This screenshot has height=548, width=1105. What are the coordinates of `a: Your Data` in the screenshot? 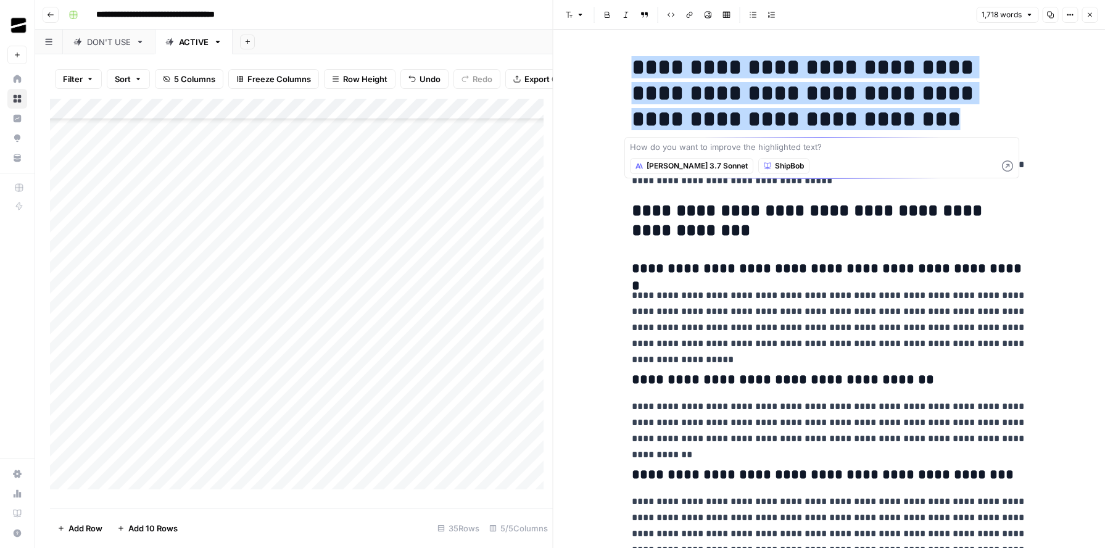 It's located at (17, 158).